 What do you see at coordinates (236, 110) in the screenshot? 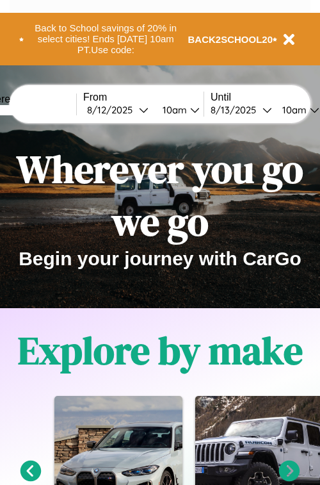
I see `div: 8 / 13 / 2025` at bounding box center [236, 110].